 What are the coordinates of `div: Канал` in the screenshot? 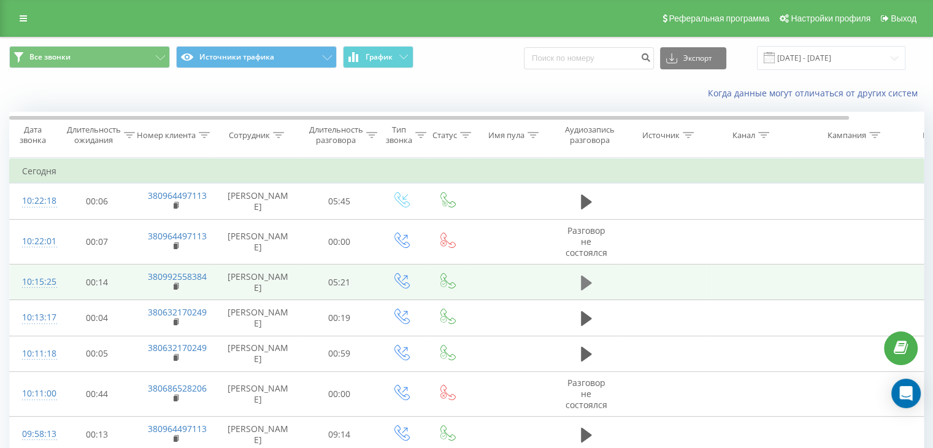 It's located at (744, 135).